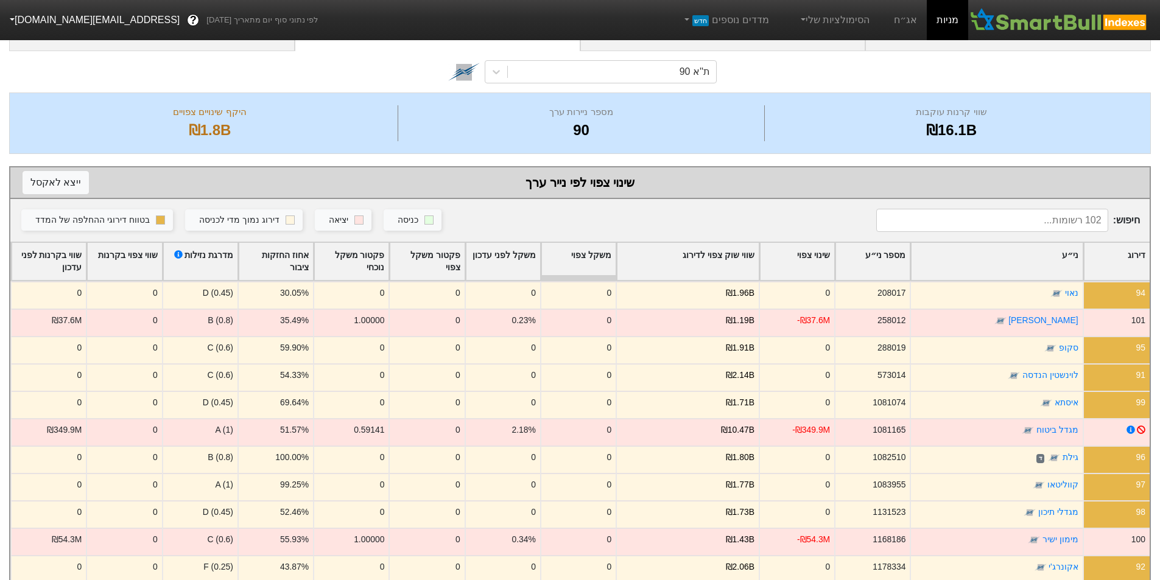  What do you see at coordinates (1040, 459) in the screenshot?
I see `span: ד` at bounding box center [1040, 459].